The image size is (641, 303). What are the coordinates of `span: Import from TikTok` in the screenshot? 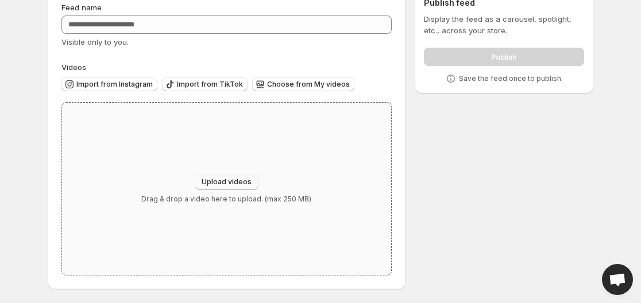 It's located at (210, 84).